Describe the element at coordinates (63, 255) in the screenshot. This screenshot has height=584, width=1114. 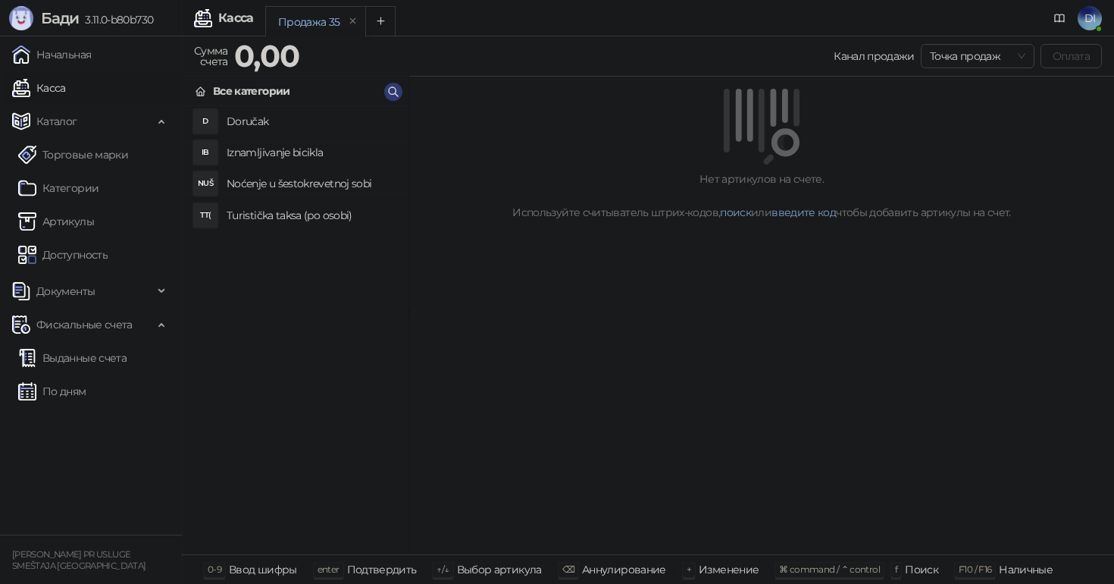
I see `a: Доступность` at that location.